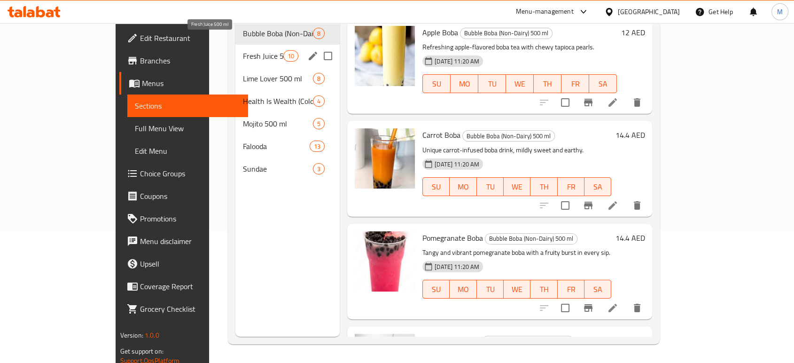 The image size is (794, 363). I want to click on a: Coupons, so click(184, 196).